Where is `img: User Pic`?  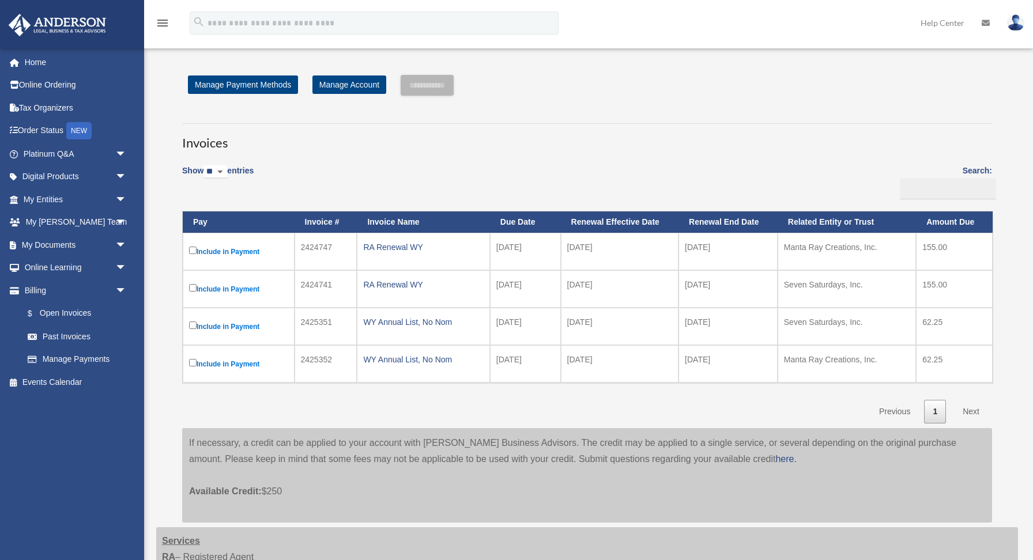
img: User Pic is located at coordinates (1016, 22).